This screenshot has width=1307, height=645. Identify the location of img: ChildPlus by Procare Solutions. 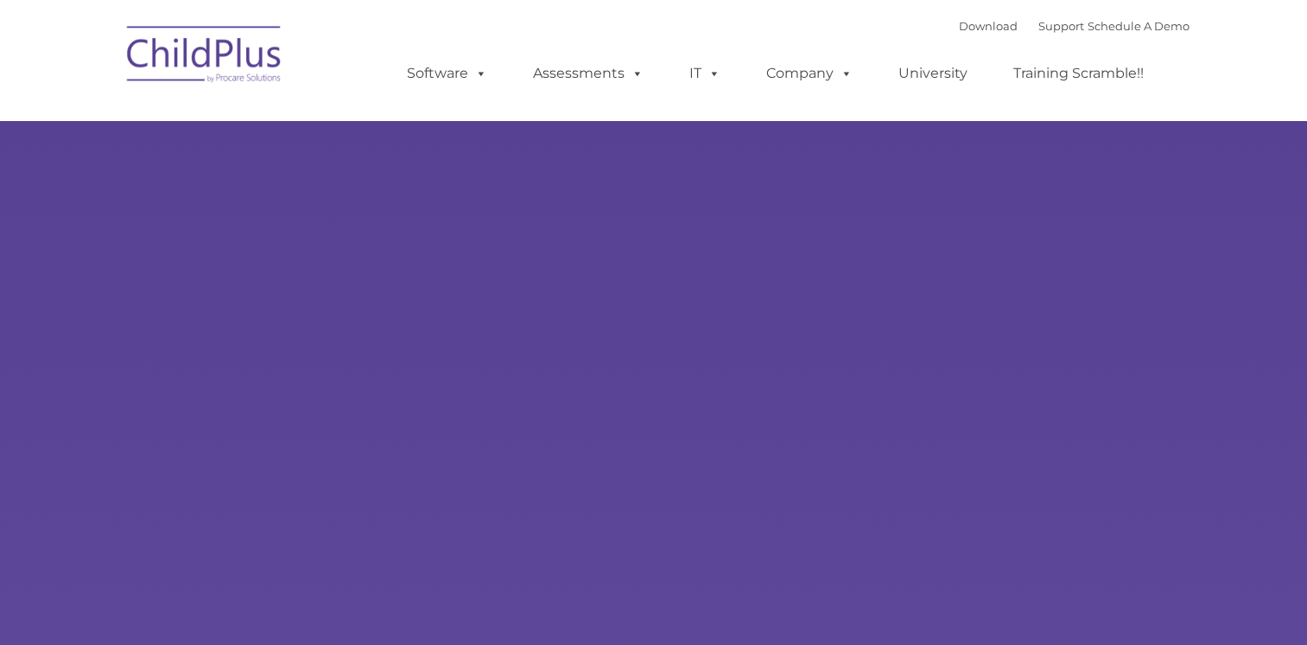
(205, 57).